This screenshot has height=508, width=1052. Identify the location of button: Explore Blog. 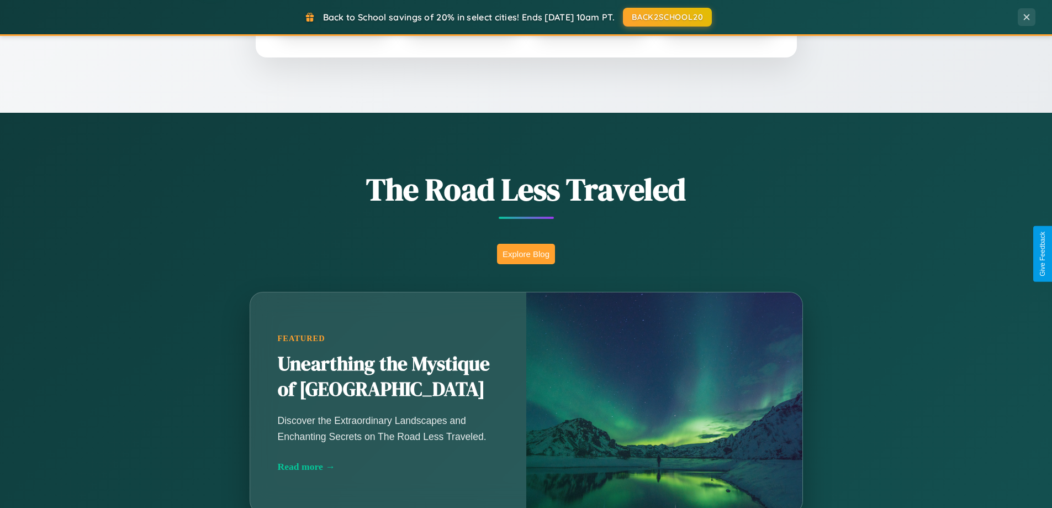
(526, 254).